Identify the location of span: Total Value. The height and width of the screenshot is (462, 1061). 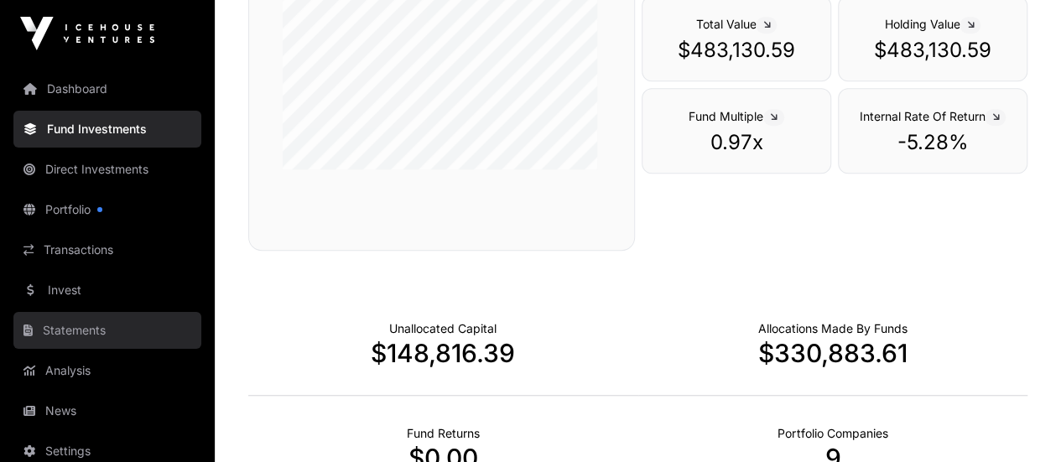
(735, 23).